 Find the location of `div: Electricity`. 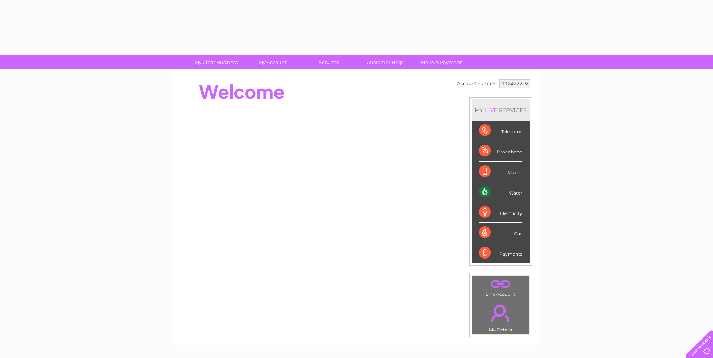

div: Electricity is located at coordinates (500, 213).